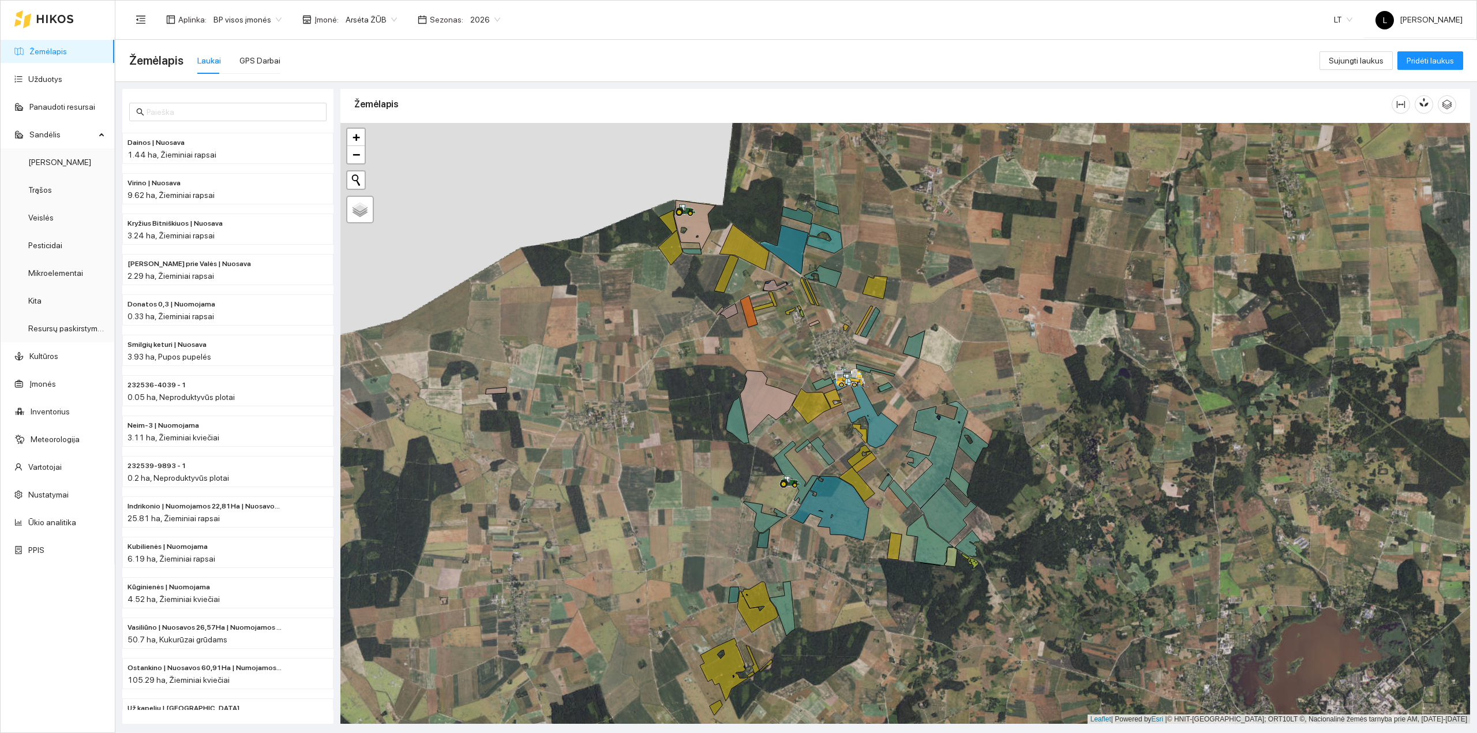 The width and height of the screenshot is (1477, 733). What do you see at coordinates (55, 273) in the screenshot?
I see `a: Mikroelementai` at bounding box center [55, 273].